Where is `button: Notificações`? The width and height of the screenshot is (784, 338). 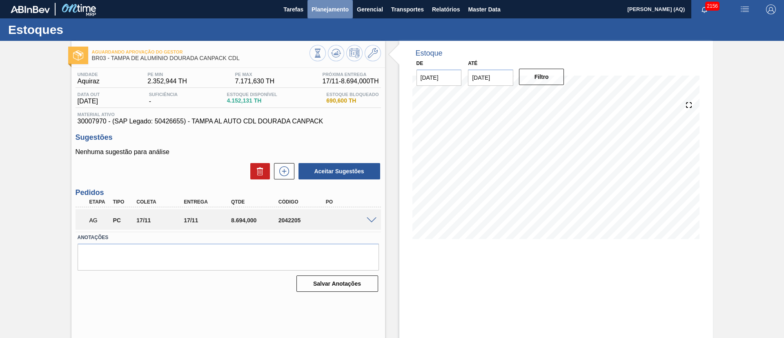
button: Notificações is located at coordinates (704, 9).